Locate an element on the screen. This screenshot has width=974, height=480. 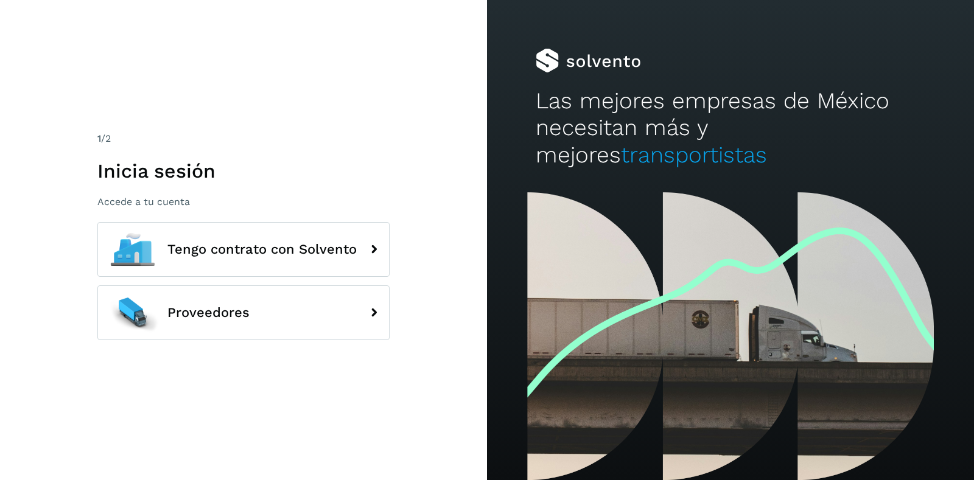
button: Proveedores is located at coordinates (244, 313).